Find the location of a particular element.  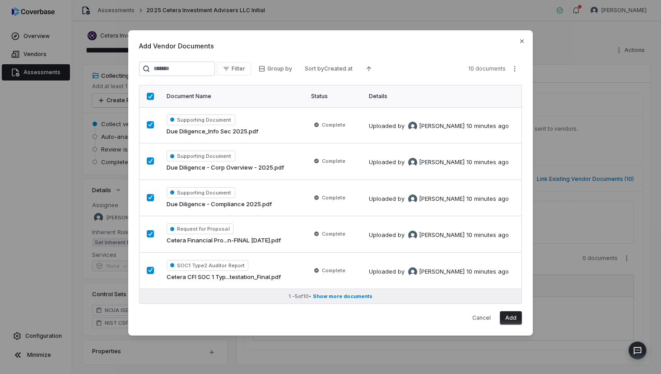

span: Add Vendor Documents is located at coordinates (331, 46).